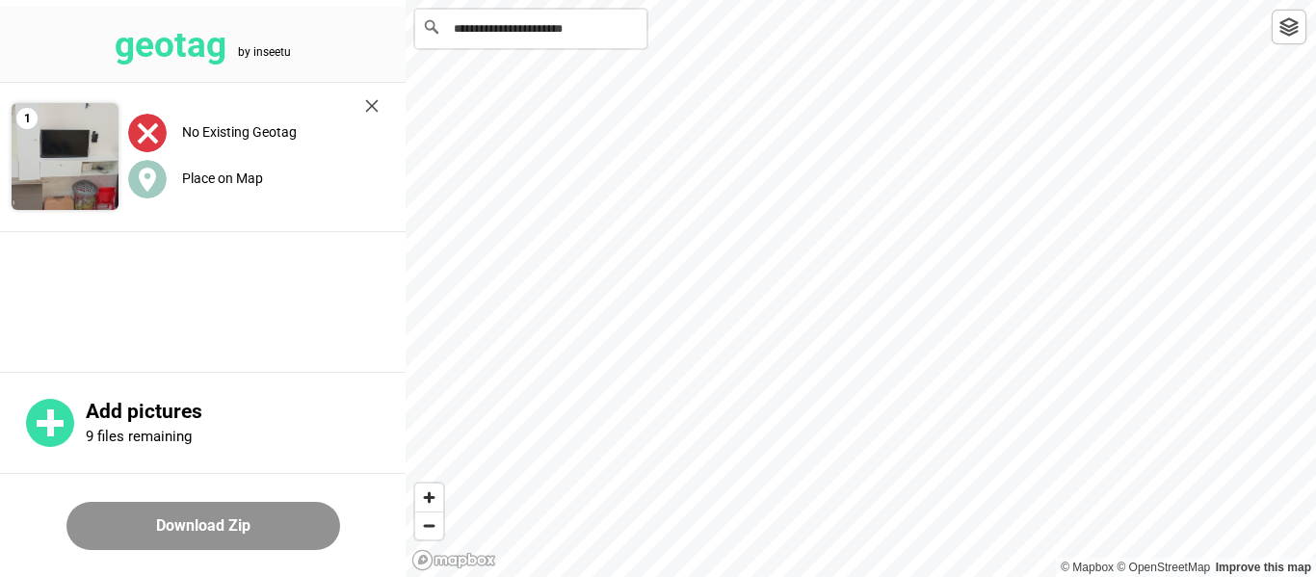 The height and width of the screenshot is (577, 1316). What do you see at coordinates (65, 156) in the screenshot?
I see `img: 9k=` at bounding box center [65, 156].